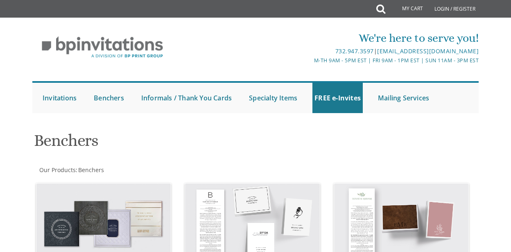  Describe the element at coordinates (59, 98) in the screenshot. I see `a: Invitations` at that location.